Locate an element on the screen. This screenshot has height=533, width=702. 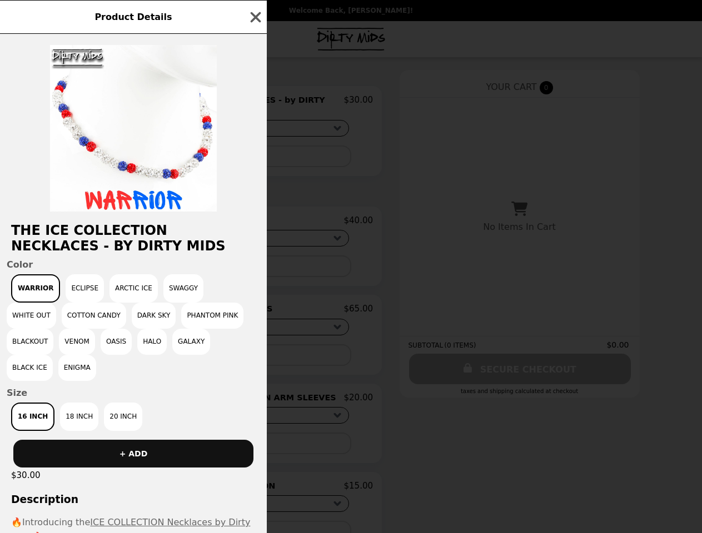
button: Dark Sky is located at coordinates (154, 316).